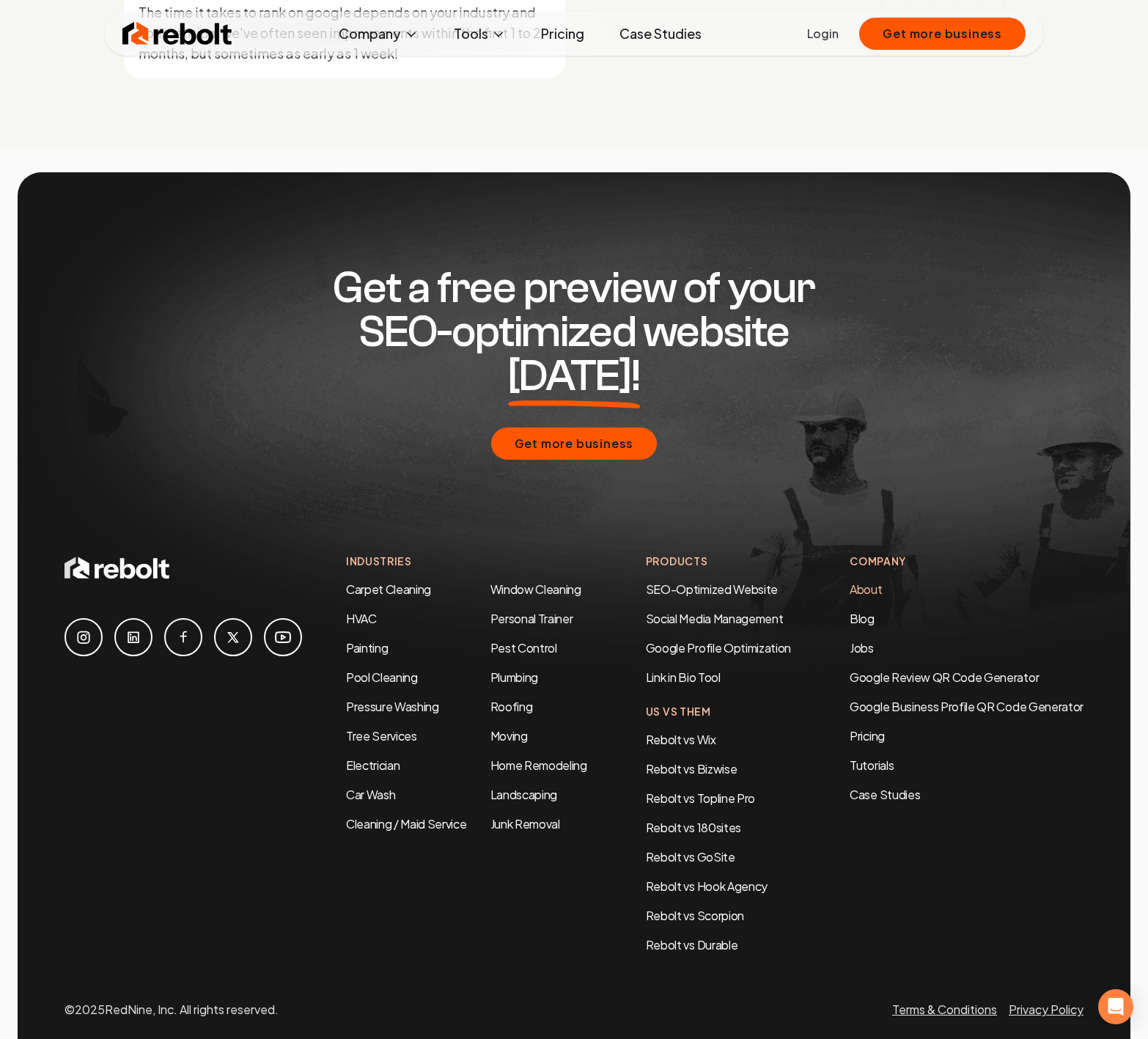 The height and width of the screenshot is (1039, 1148). What do you see at coordinates (178, 34) in the screenshot?
I see `img: Rebolt Logo` at bounding box center [178, 34].